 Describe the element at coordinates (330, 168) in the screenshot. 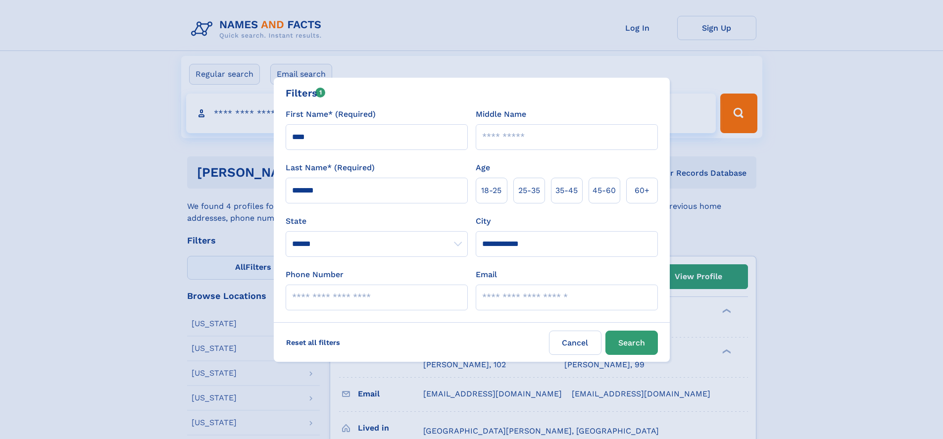

I see `label: Last Name* (Required)` at that location.